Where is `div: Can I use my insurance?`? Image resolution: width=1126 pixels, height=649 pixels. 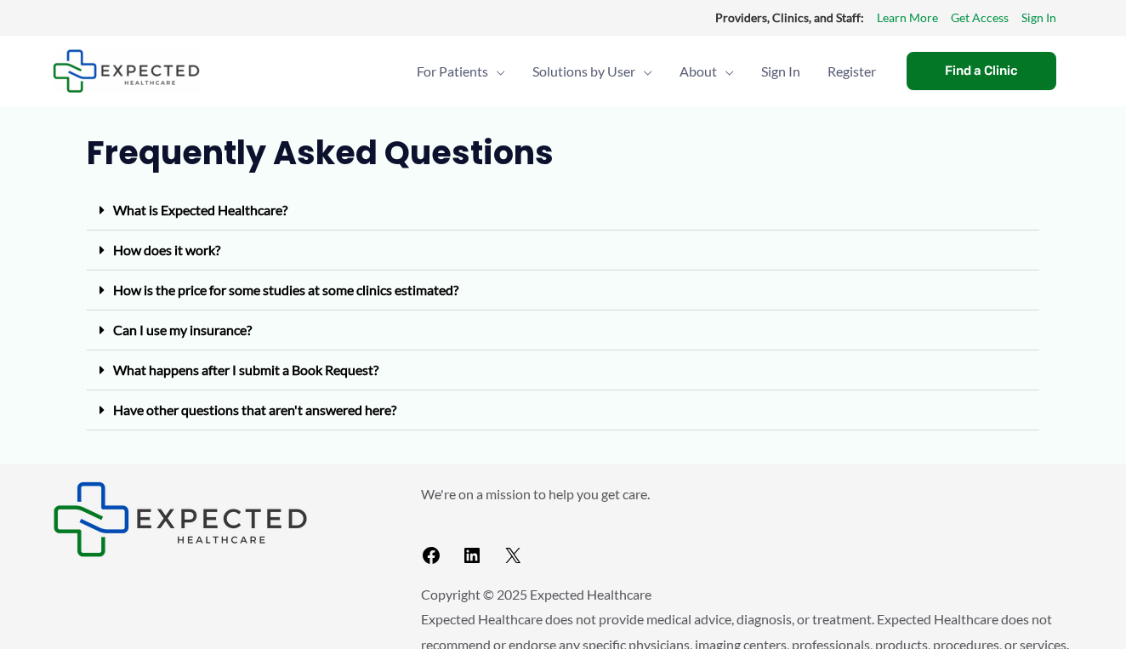 div: Can I use my insurance? is located at coordinates (563, 330).